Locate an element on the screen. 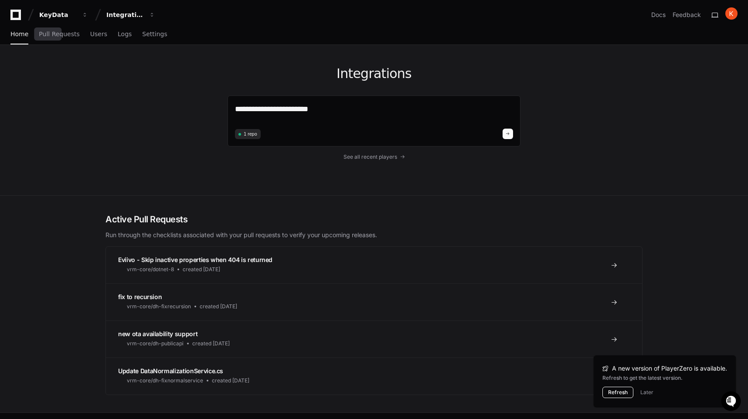 The height and width of the screenshot is (419, 748). button: Start new chat is located at coordinates (153, 73).